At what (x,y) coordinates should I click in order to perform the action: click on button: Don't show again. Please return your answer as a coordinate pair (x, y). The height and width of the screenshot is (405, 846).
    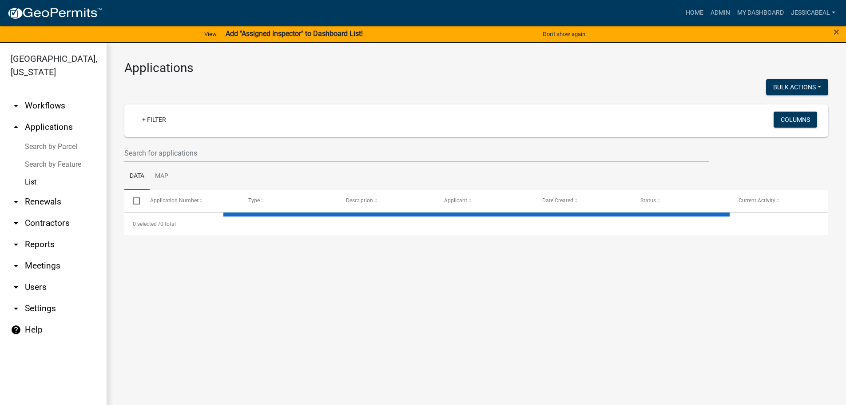
    Looking at the image, I should click on (564, 34).